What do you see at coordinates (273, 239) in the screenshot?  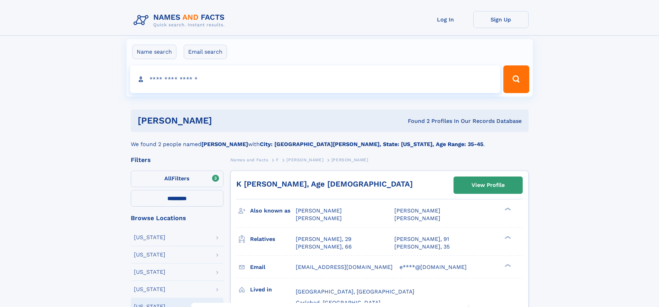 I see `h3: Relatives` at bounding box center [273, 239].